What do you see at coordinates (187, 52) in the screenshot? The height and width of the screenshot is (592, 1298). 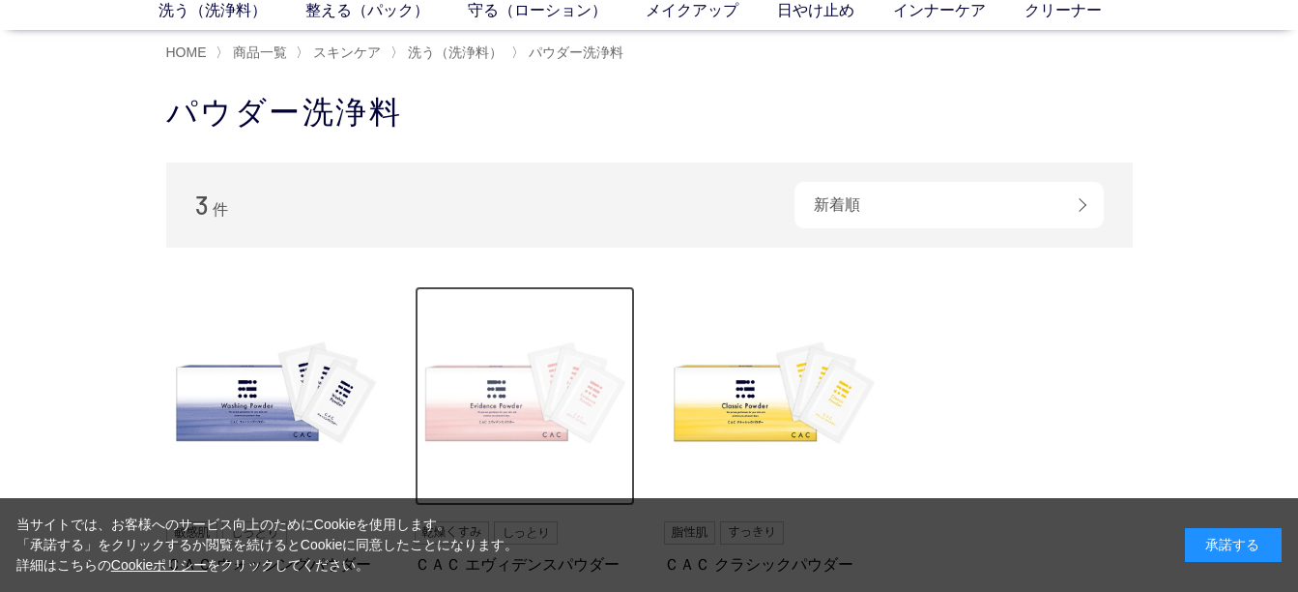 I see `span: HOME` at bounding box center [187, 52].